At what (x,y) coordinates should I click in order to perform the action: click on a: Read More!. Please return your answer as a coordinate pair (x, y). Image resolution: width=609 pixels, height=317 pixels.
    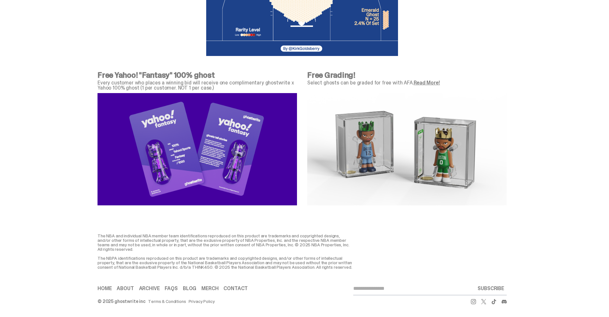
    Looking at the image, I should click on (427, 83).